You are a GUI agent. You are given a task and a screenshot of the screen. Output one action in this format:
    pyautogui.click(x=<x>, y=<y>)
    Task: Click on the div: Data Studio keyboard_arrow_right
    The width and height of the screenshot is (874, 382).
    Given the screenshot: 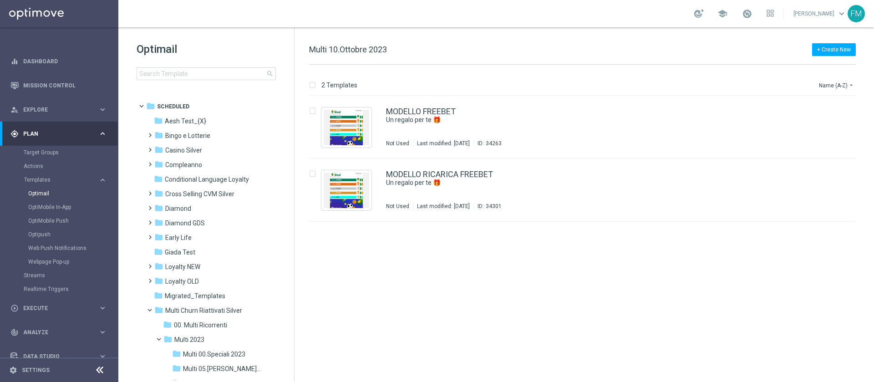 What is the action you would take?
    pyautogui.click(x=59, y=357)
    